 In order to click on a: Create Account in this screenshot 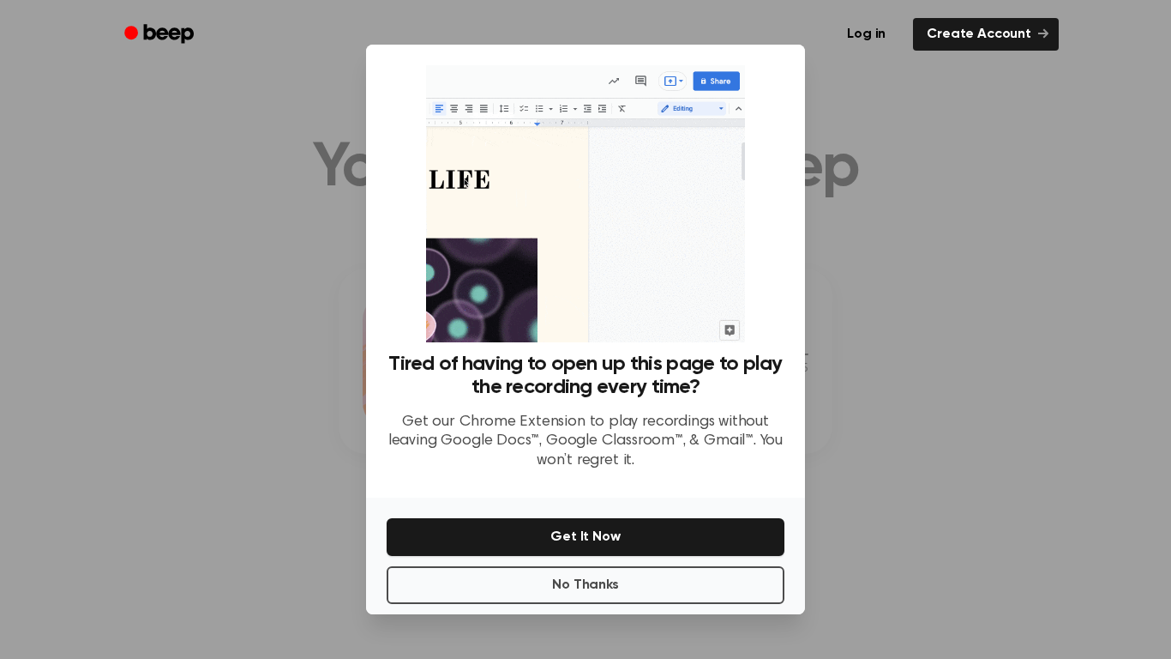, I will do `click(986, 34)`.